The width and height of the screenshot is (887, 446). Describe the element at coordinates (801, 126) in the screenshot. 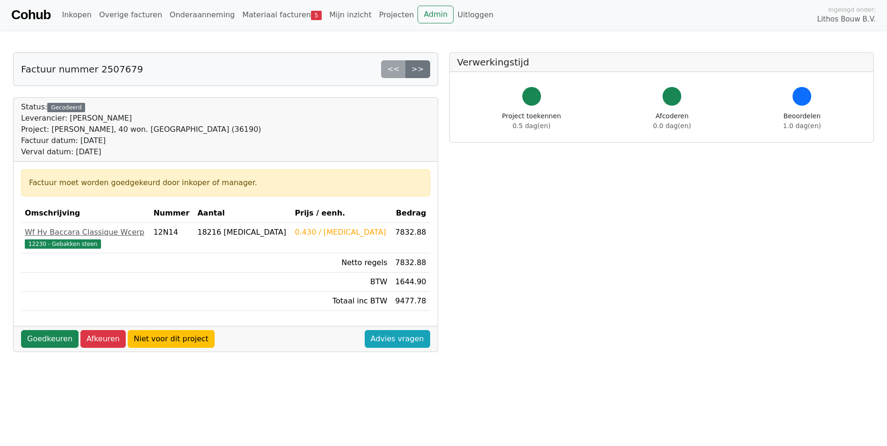

I see `span: 1.0 dag(en)` at that location.